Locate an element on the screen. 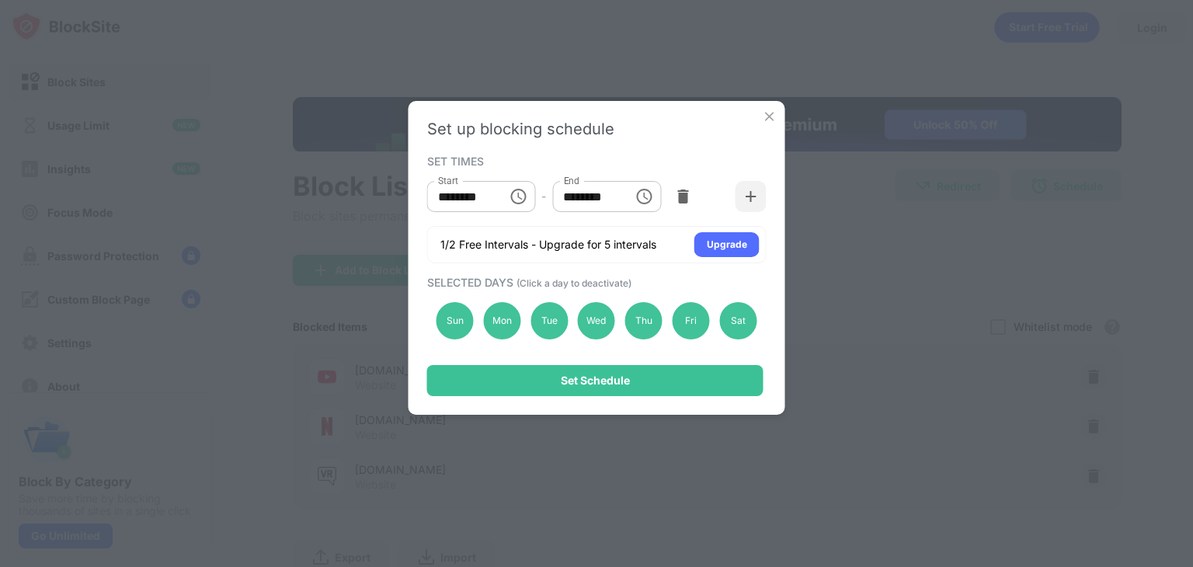 Image resolution: width=1193 pixels, height=567 pixels. label: Start is located at coordinates (448, 180).